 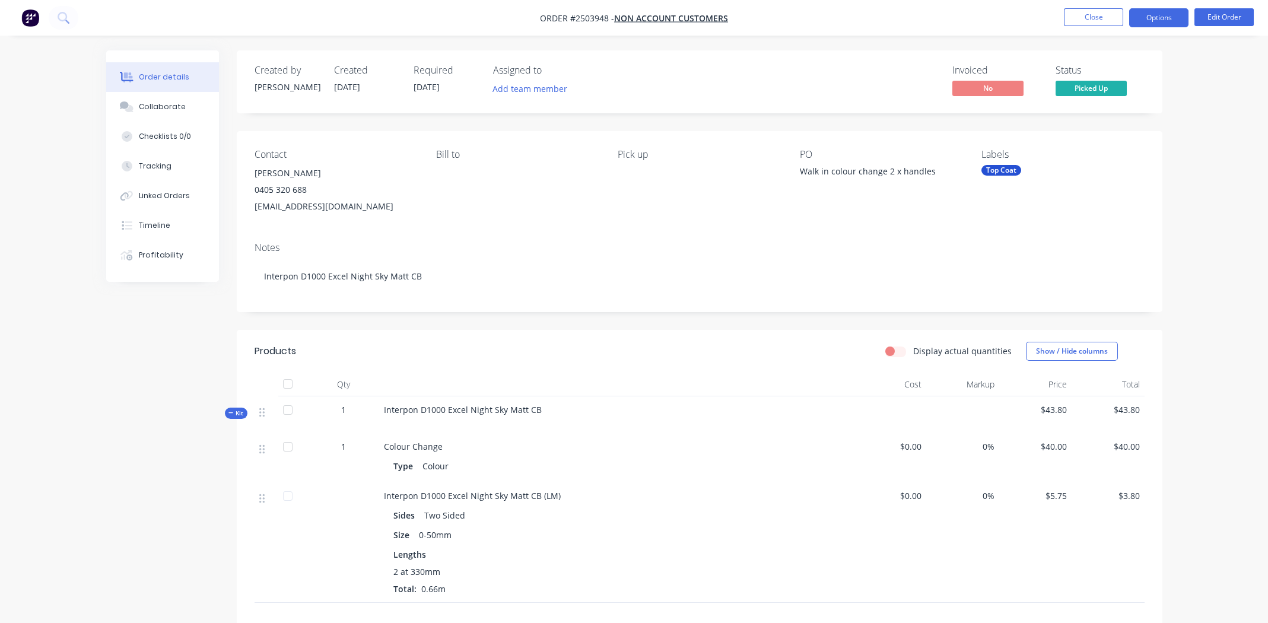 What do you see at coordinates (671, 18) in the screenshot?
I see `span: Non account customers` at bounding box center [671, 18].